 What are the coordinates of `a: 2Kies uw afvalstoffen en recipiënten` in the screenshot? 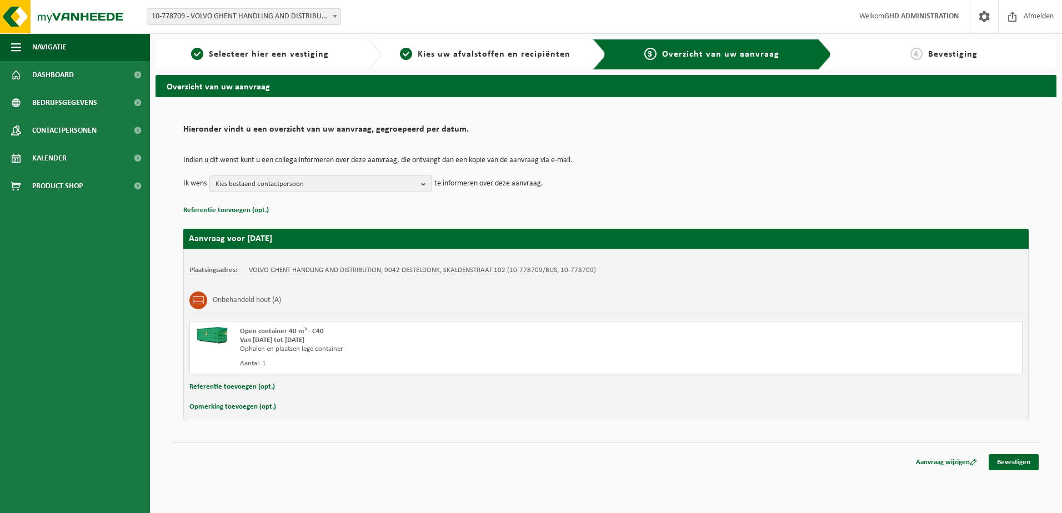 It's located at (486, 54).